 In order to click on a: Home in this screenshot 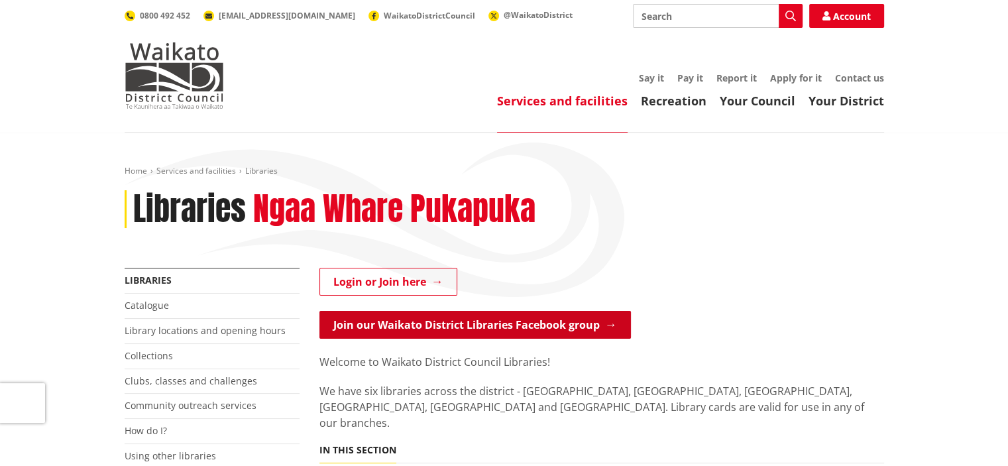, I will do `click(136, 170)`.